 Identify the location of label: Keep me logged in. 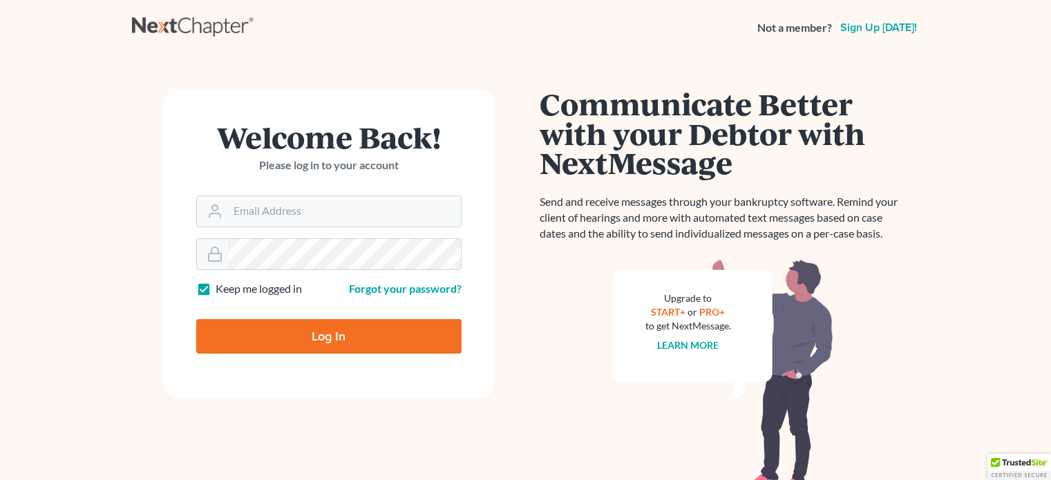
(258, 289).